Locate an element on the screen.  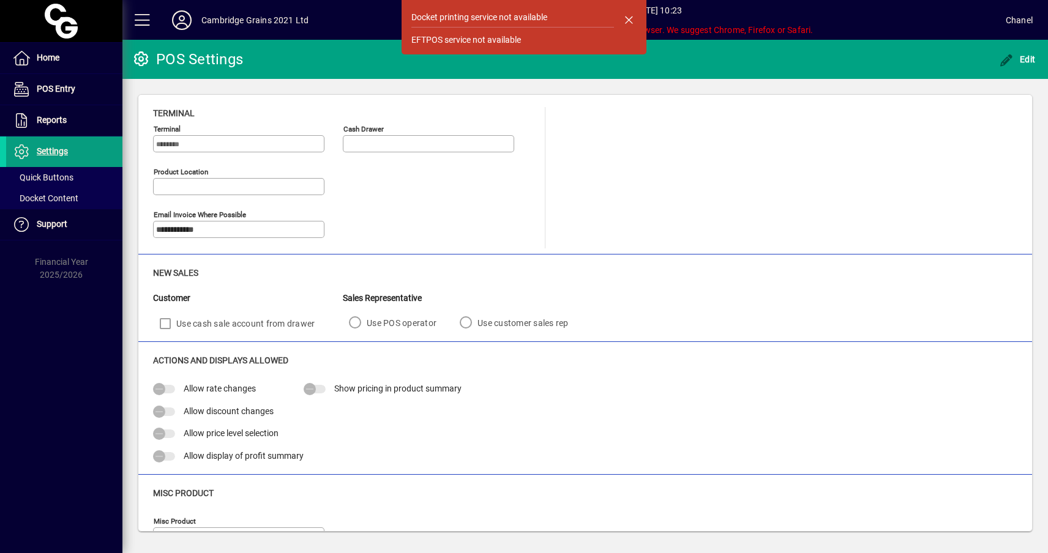
span: Docket Content is located at coordinates (45, 198).